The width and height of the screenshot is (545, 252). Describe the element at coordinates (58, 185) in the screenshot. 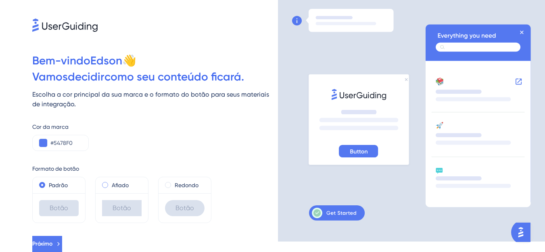

I see `font: Padrão` at that location.